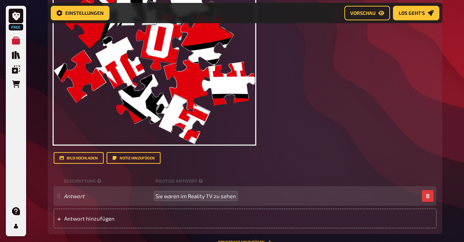  I want to click on button: Einstellungen, so click(80, 13).